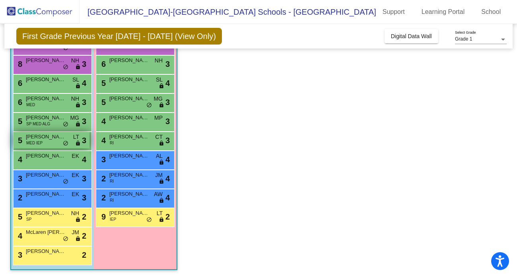  Describe the element at coordinates (103, 217) in the screenshot. I see `span: 9` at that location.